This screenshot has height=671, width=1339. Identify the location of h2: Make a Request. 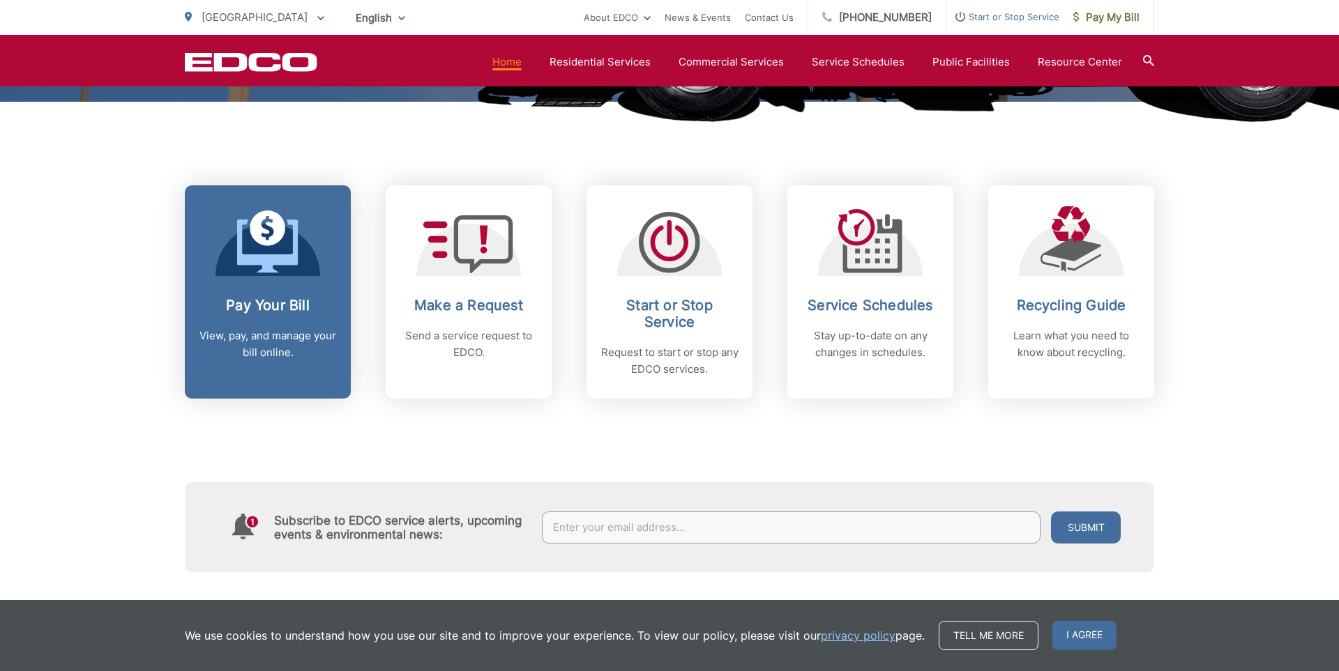
(469, 305).